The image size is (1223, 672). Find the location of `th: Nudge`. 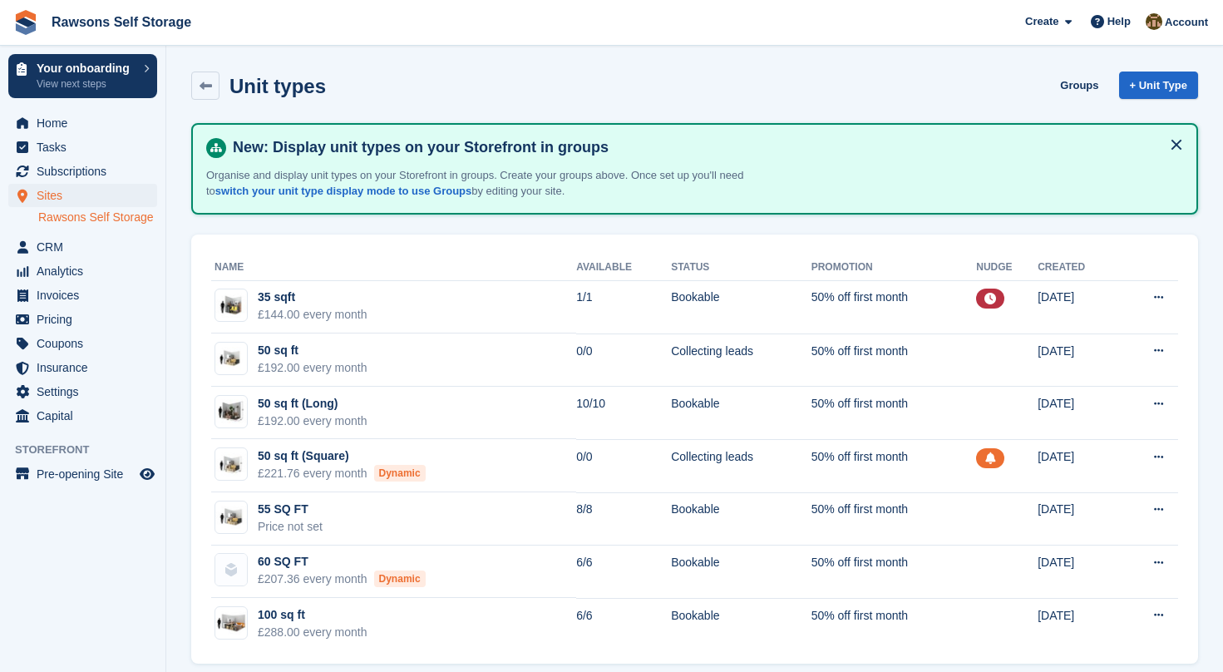

th: Nudge is located at coordinates (1007, 268).